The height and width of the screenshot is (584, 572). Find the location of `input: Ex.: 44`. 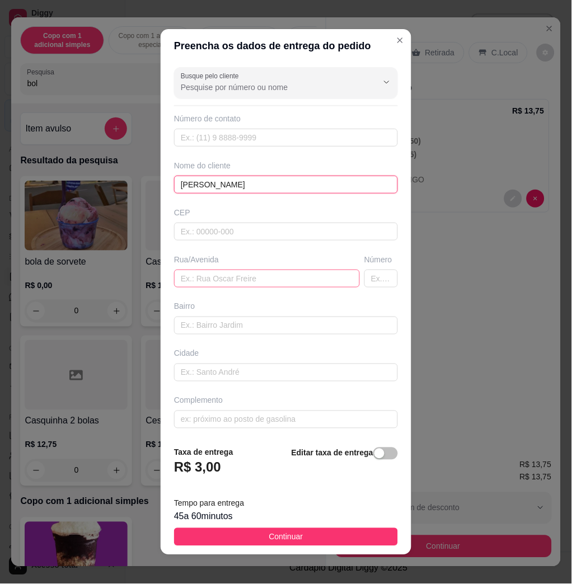

input: Ex.: 44 is located at coordinates (381, 279).